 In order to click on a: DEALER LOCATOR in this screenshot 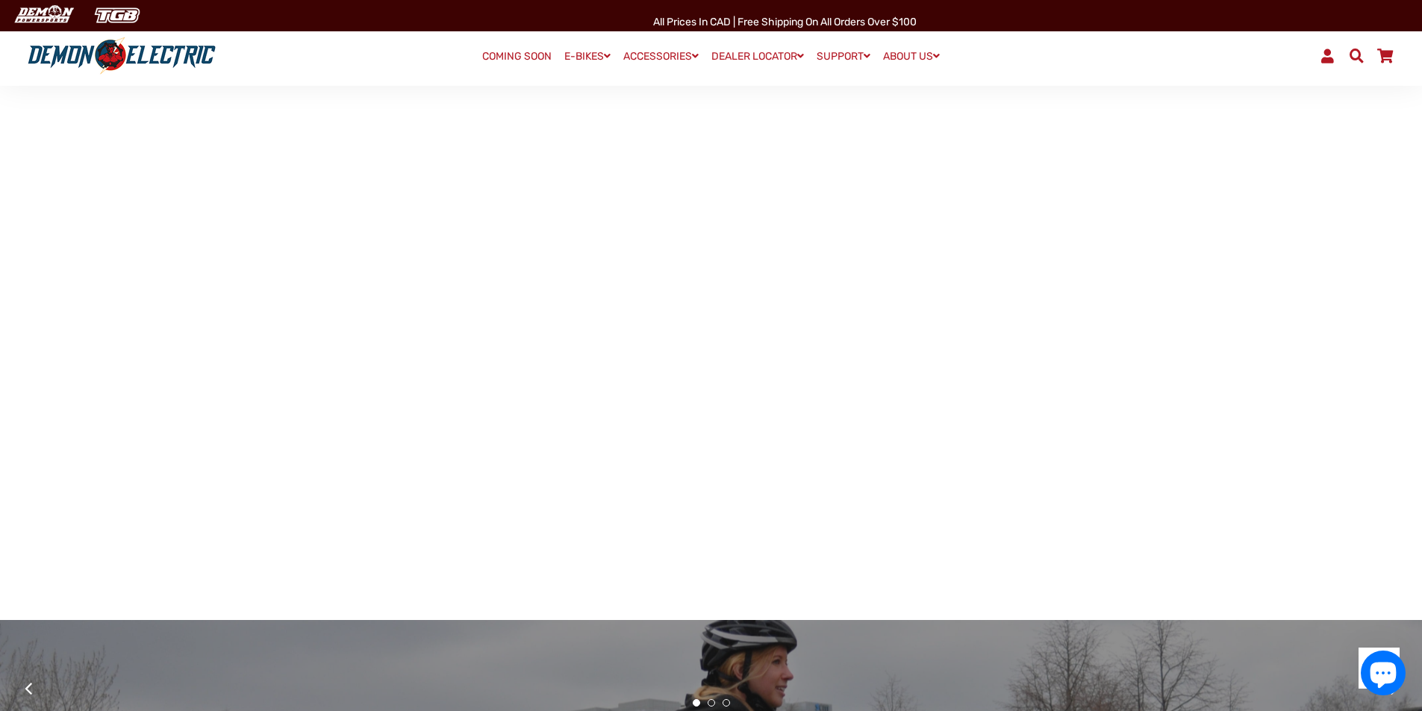, I will do `click(758, 56)`.